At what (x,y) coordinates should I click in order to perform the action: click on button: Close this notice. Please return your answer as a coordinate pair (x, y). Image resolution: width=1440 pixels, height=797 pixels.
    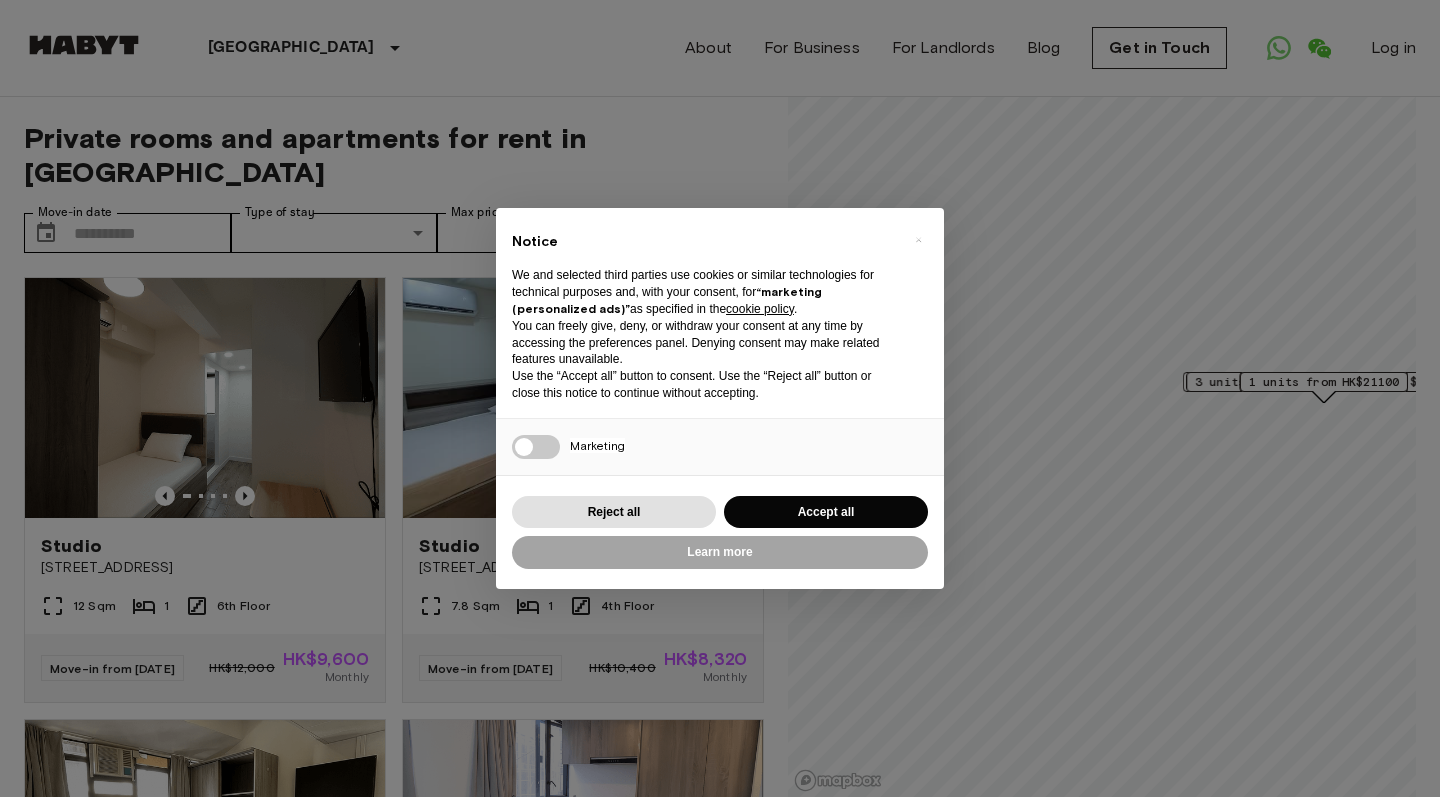
    Looking at the image, I should click on (918, 240).